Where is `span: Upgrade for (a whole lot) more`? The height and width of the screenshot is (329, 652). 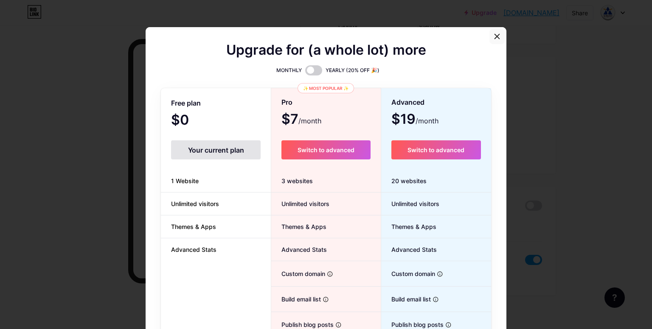
span: Upgrade for (a whole lot) more is located at coordinates (326, 50).